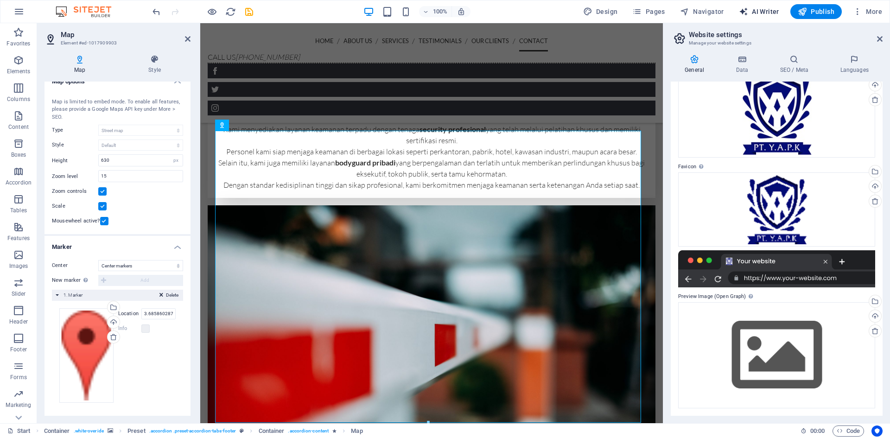 The image size is (890, 438). What do you see at coordinates (117, 244) in the screenshot?
I see `h4: Marker` at bounding box center [117, 244].